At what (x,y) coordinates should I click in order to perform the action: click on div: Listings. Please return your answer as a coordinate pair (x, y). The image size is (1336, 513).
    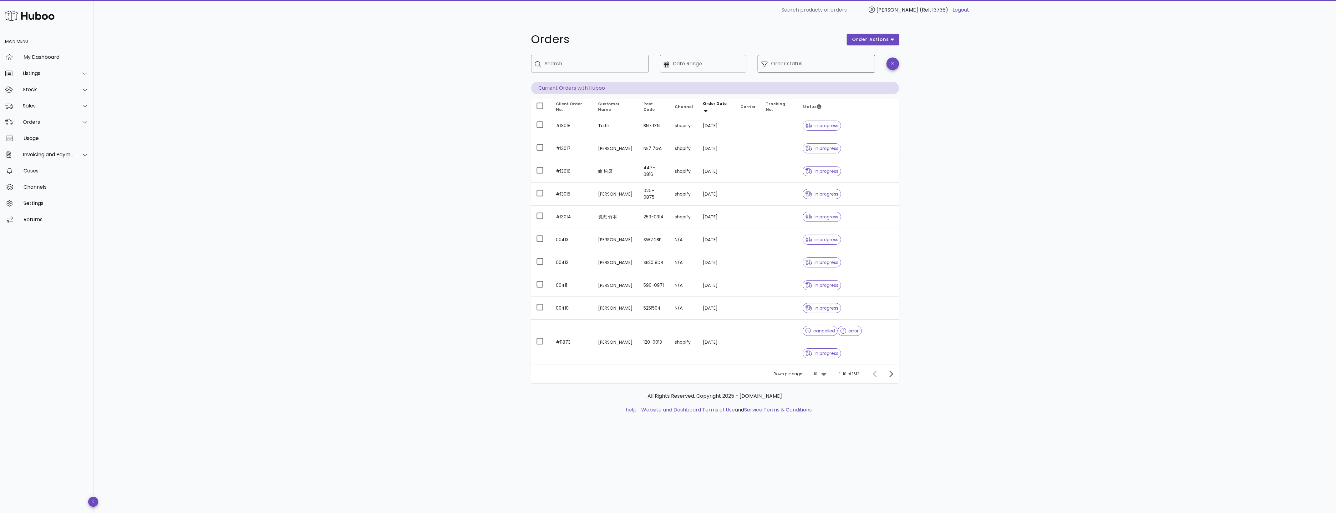
    Looking at the image, I should click on (48, 73).